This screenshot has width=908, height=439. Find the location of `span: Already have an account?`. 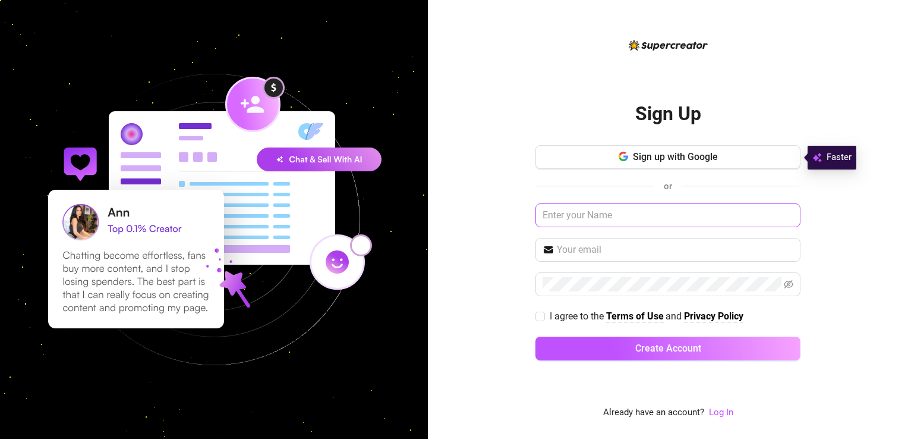

span: Already have an account? is located at coordinates (654, 413).